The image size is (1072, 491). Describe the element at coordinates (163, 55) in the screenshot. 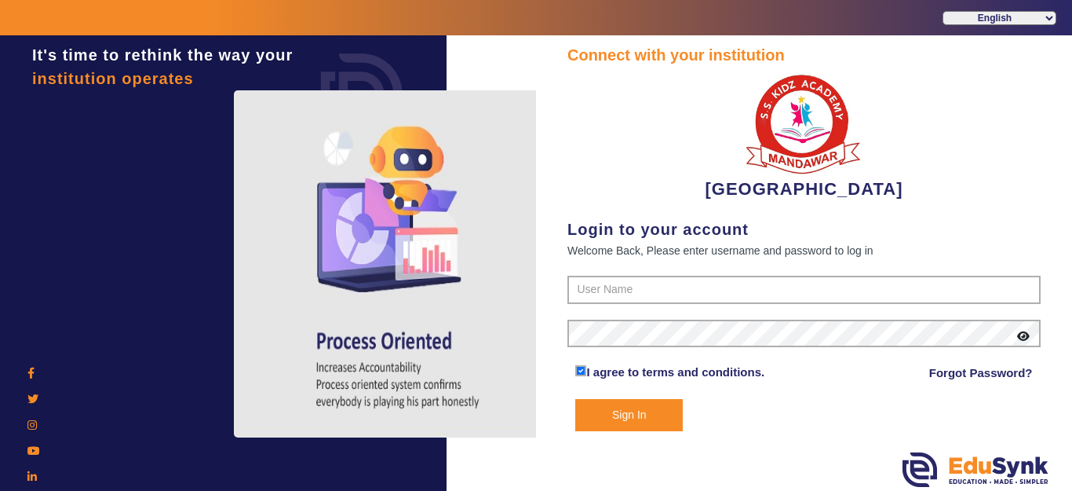

I see `span: It's time to rethink the way your` at that location.